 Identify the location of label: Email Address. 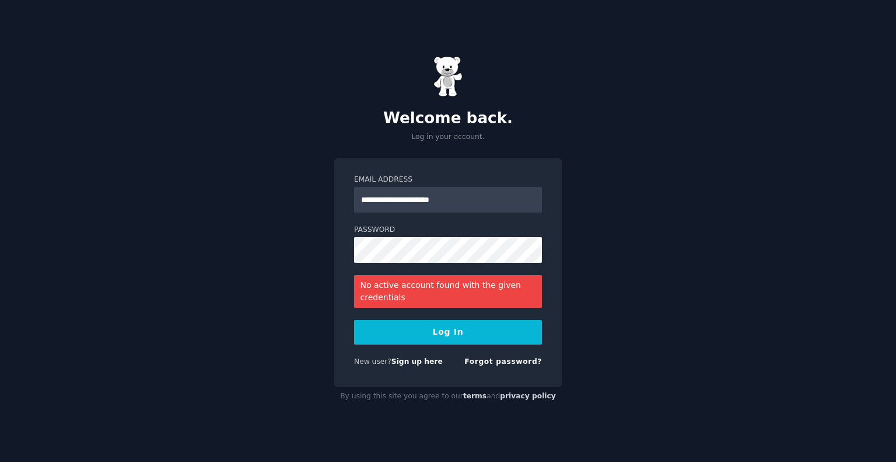
(448, 180).